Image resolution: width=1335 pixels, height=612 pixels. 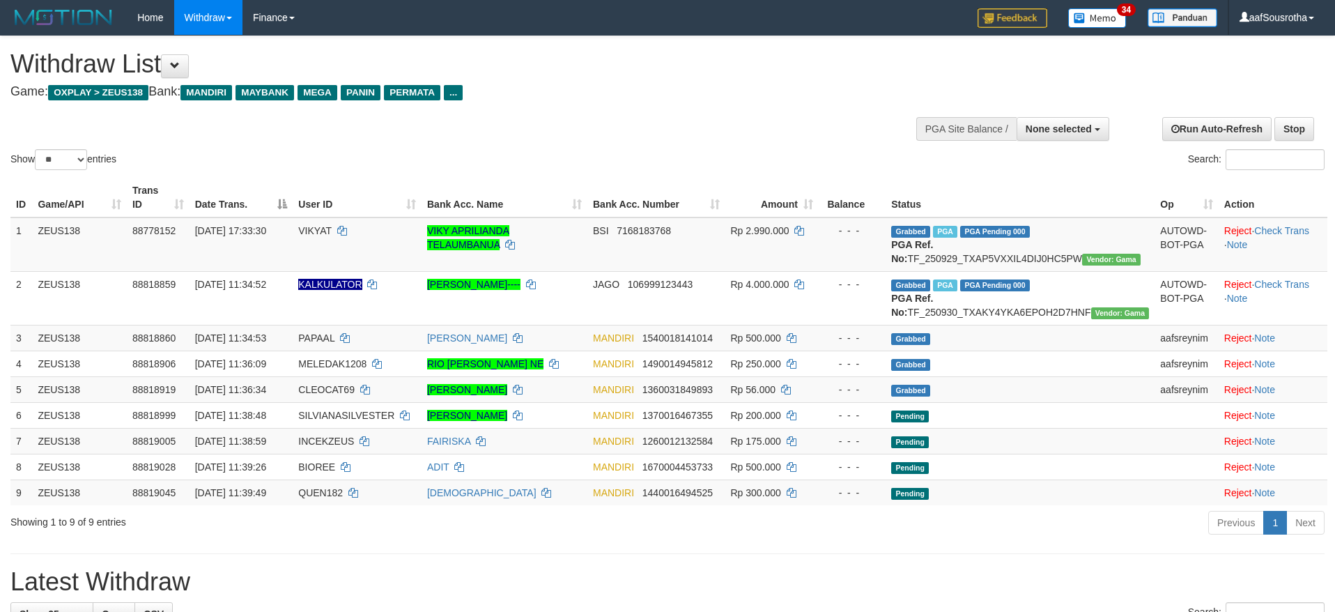 I want to click on th: Trans ID: activate to sort column ascending, so click(x=158, y=197).